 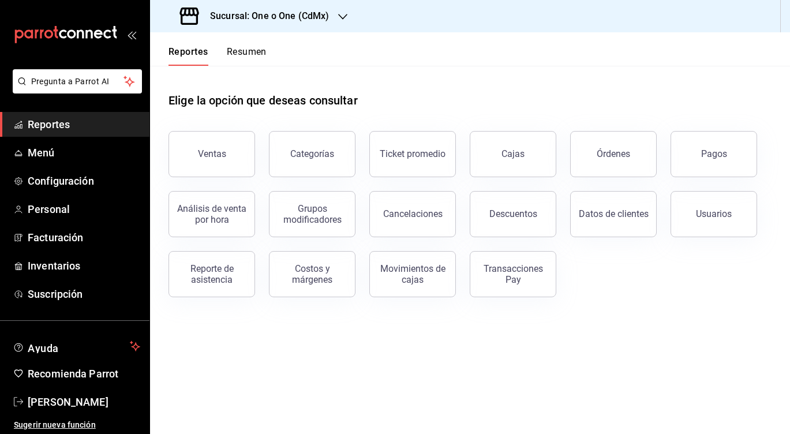 I want to click on button: Cancelaciones, so click(x=412, y=214).